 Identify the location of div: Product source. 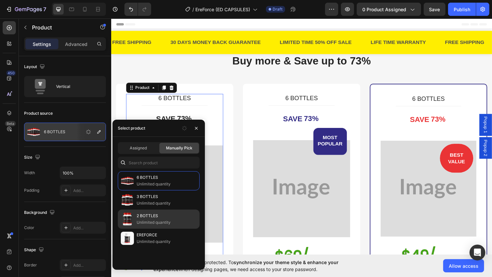
(38, 113).